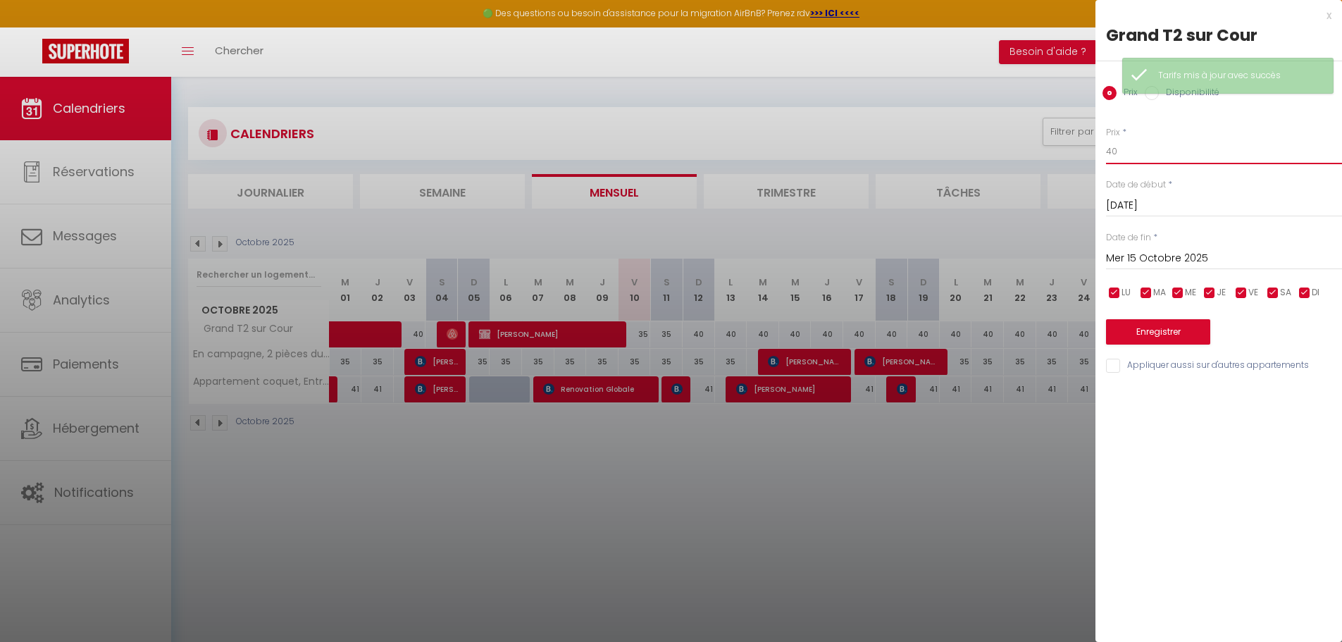  What do you see at coordinates (1160, 292) in the screenshot?
I see `span: MA` at bounding box center [1160, 292].